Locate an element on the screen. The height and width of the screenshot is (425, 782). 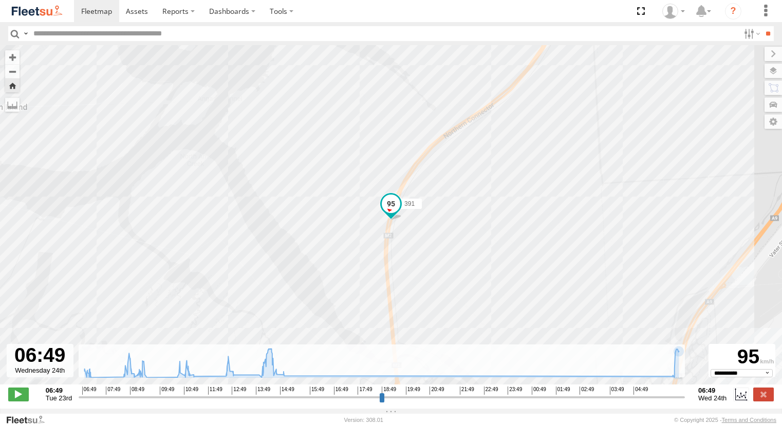
span: 09:49 is located at coordinates (167, 391).